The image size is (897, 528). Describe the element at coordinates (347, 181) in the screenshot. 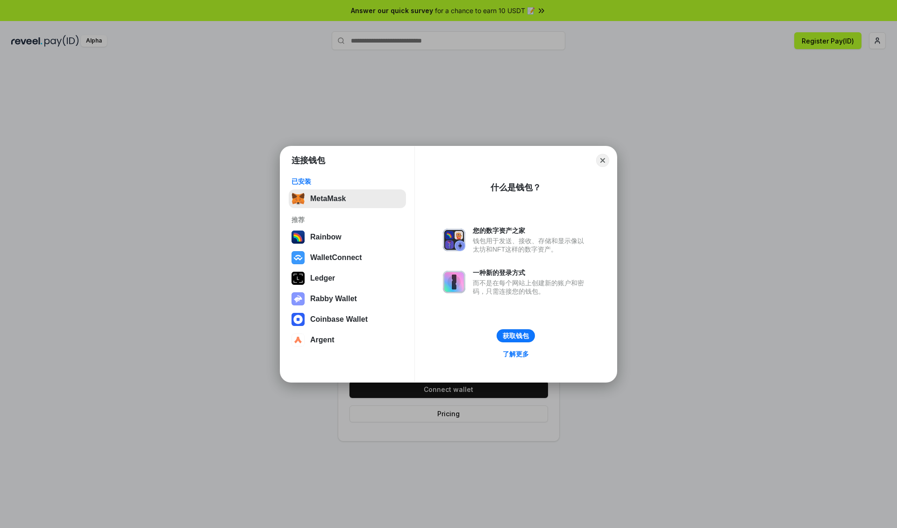

I see `div: 已安装` at that location.